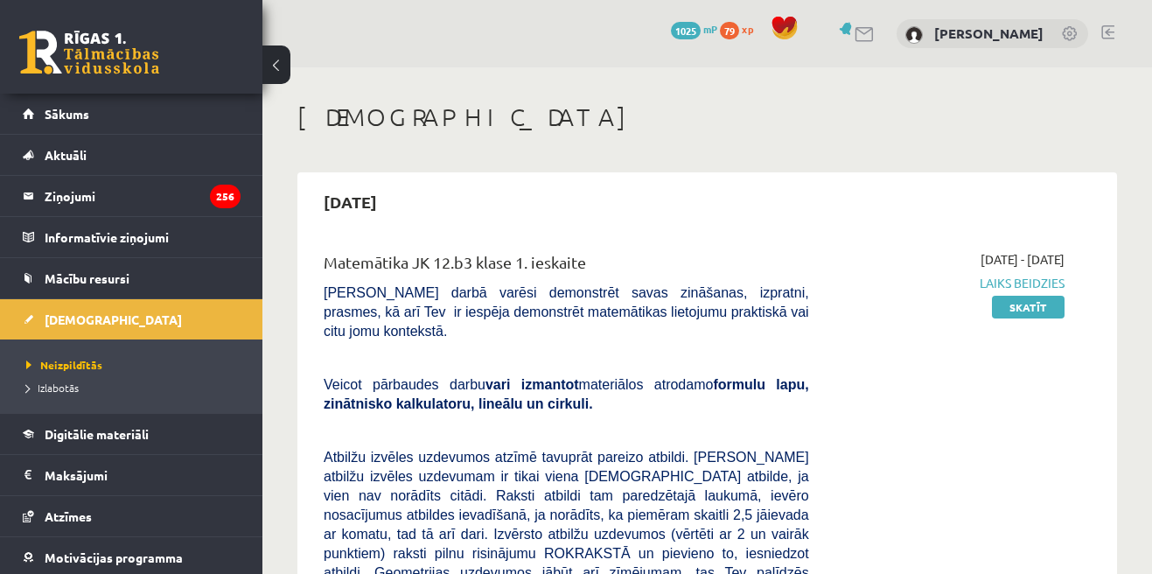 The image size is (1152, 574). What do you see at coordinates (914, 35) in the screenshot?
I see `img: Oskars Raģis` at bounding box center [914, 35].